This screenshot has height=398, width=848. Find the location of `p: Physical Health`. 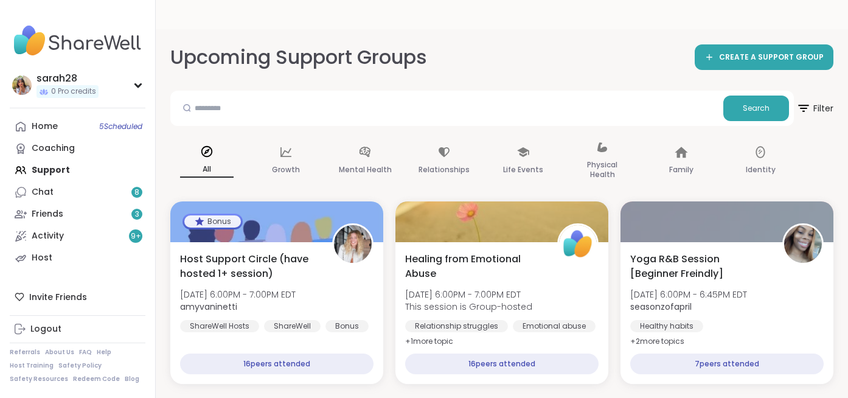

p: Physical Health is located at coordinates (602, 170).